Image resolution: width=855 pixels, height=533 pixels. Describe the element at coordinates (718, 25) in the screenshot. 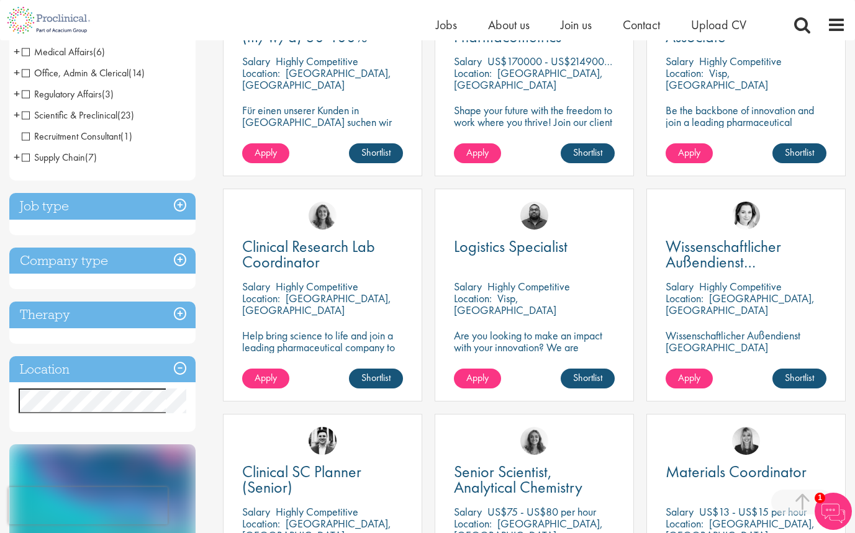

I see `a: Upload CV` at that location.